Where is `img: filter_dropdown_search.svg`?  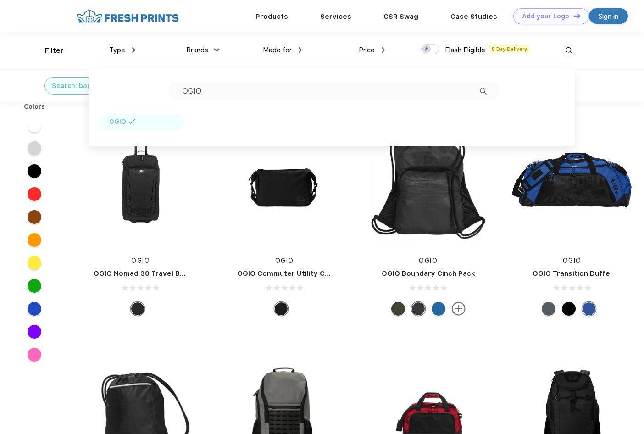
img: filter_dropdown_search.svg is located at coordinates (483, 91).